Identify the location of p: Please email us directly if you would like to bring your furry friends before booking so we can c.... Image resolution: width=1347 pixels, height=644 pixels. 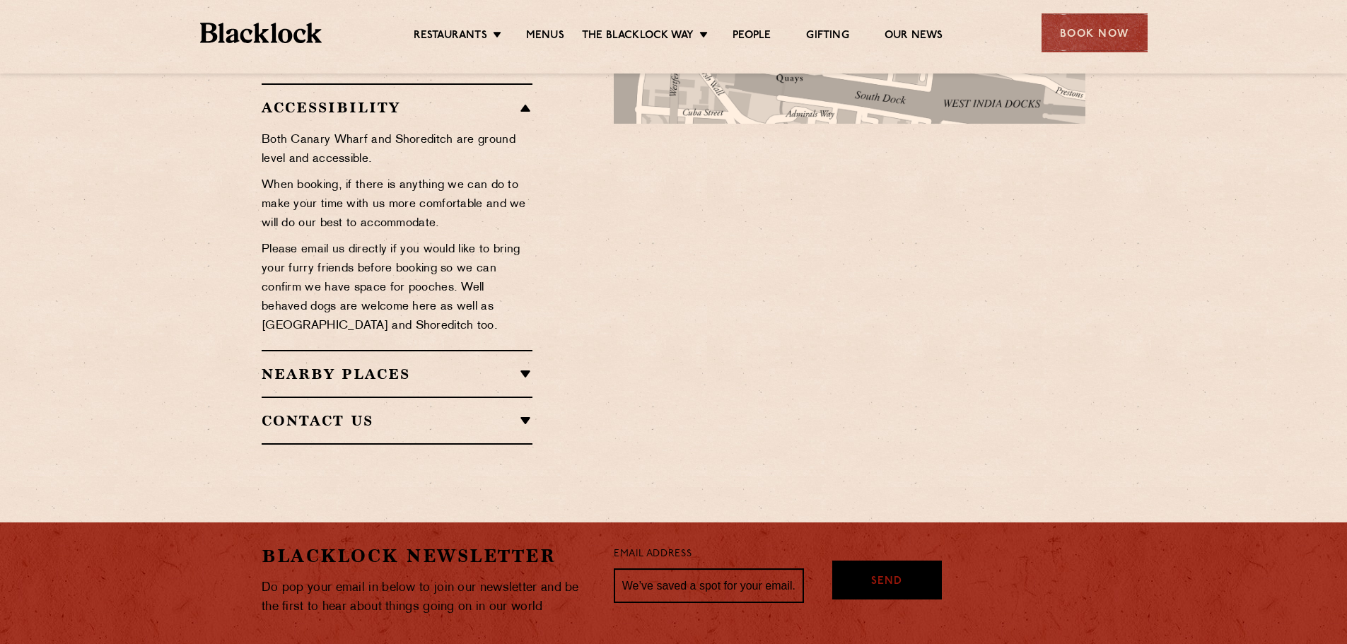
(397, 288).